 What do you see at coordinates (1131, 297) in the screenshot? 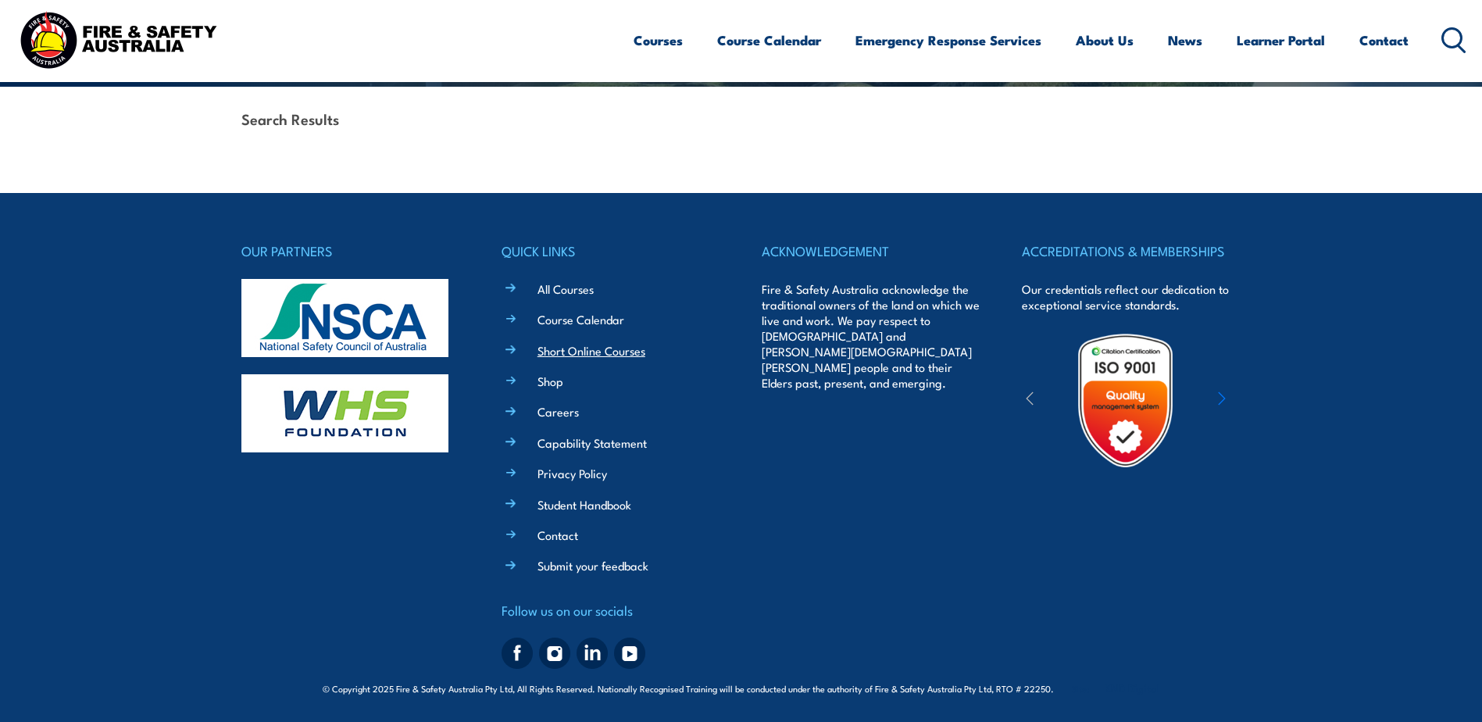
I see `p: Our credentials reflect our dedication to exceptional service standards.` at bounding box center [1131, 297].